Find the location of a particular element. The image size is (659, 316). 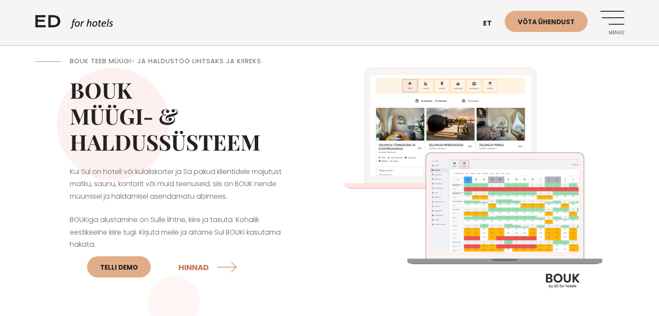

a: Menüü is located at coordinates (612, 23).